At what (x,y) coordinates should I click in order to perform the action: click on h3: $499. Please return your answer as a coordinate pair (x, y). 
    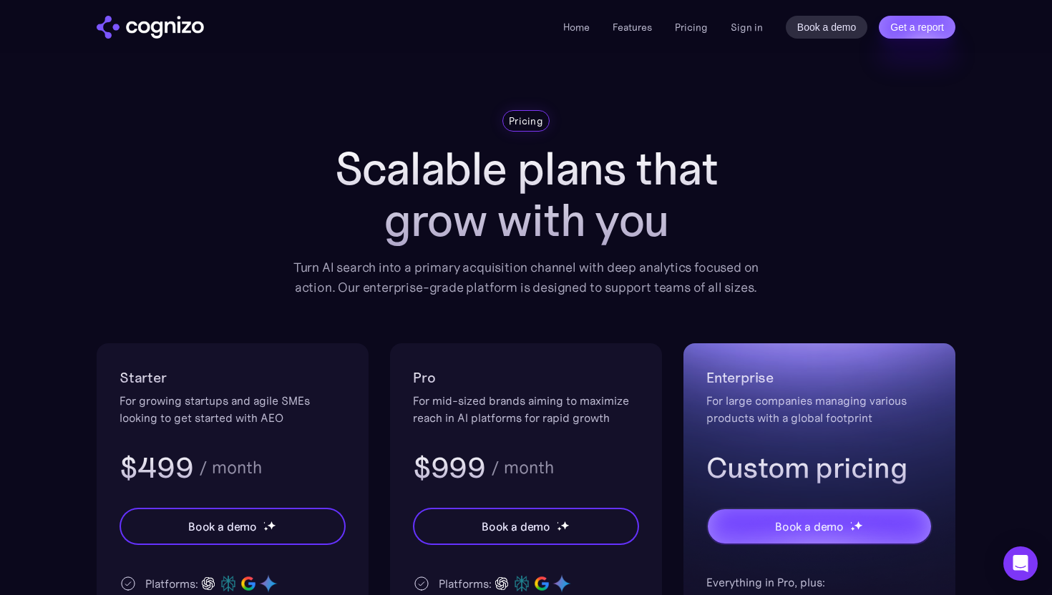
    Looking at the image, I should click on (156, 468).